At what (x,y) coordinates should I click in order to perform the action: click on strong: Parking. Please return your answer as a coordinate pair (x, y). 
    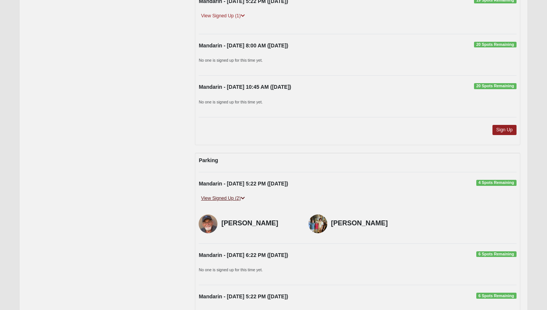
    Looking at the image, I should click on (208, 160).